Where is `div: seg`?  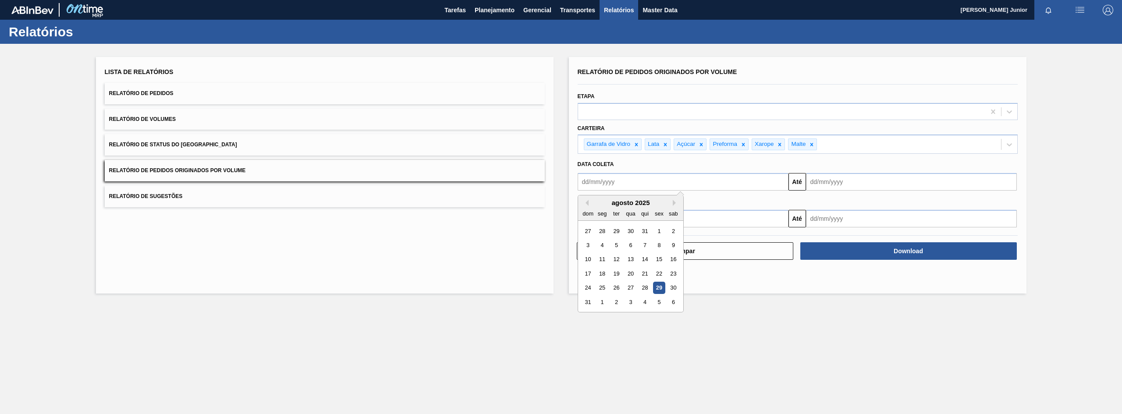
div: seg is located at coordinates (602, 213).